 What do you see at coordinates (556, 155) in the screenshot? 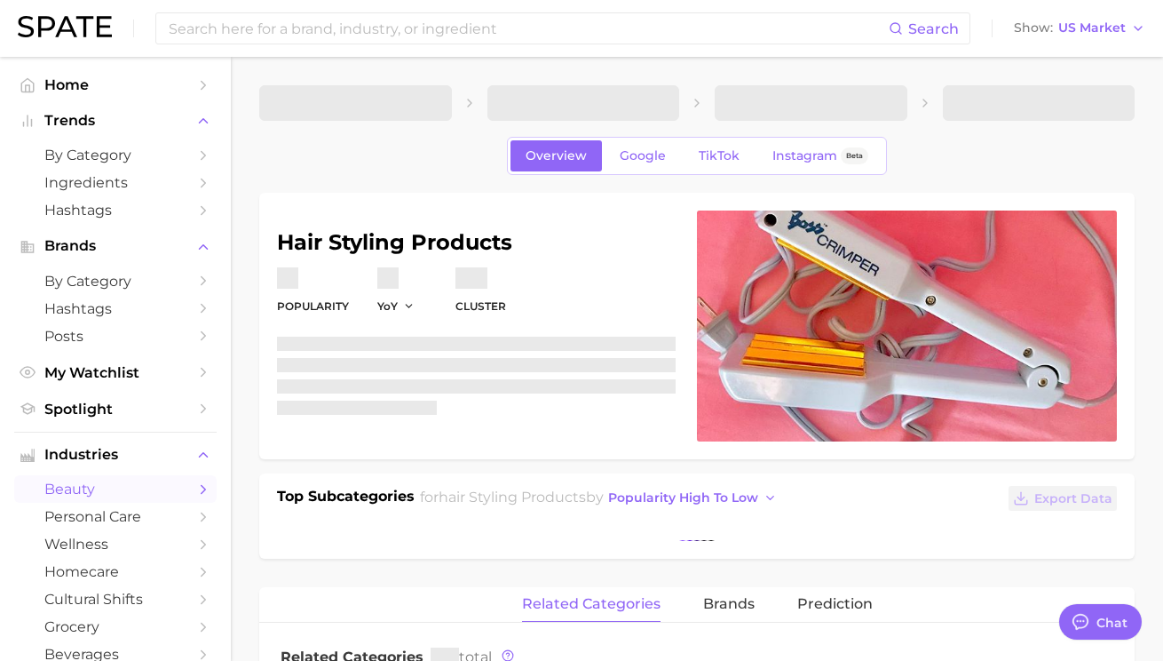
I see `a: Overview` at bounding box center [556, 155].